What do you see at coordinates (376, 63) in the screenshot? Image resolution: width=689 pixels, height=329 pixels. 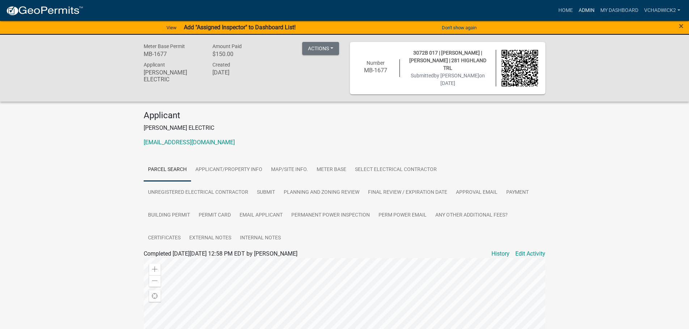 I see `span: Number` at bounding box center [376, 63].